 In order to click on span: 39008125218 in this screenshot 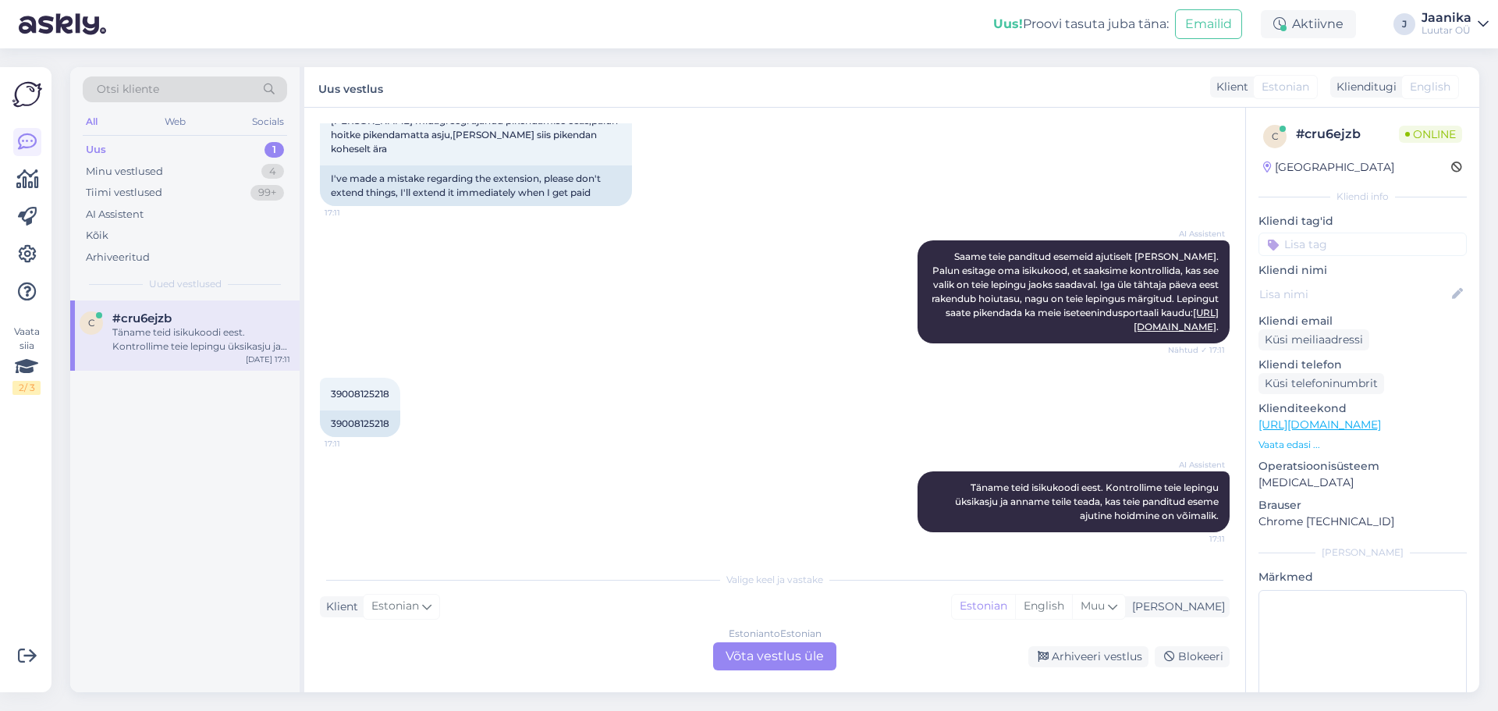, I will do `click(360, 393)`.